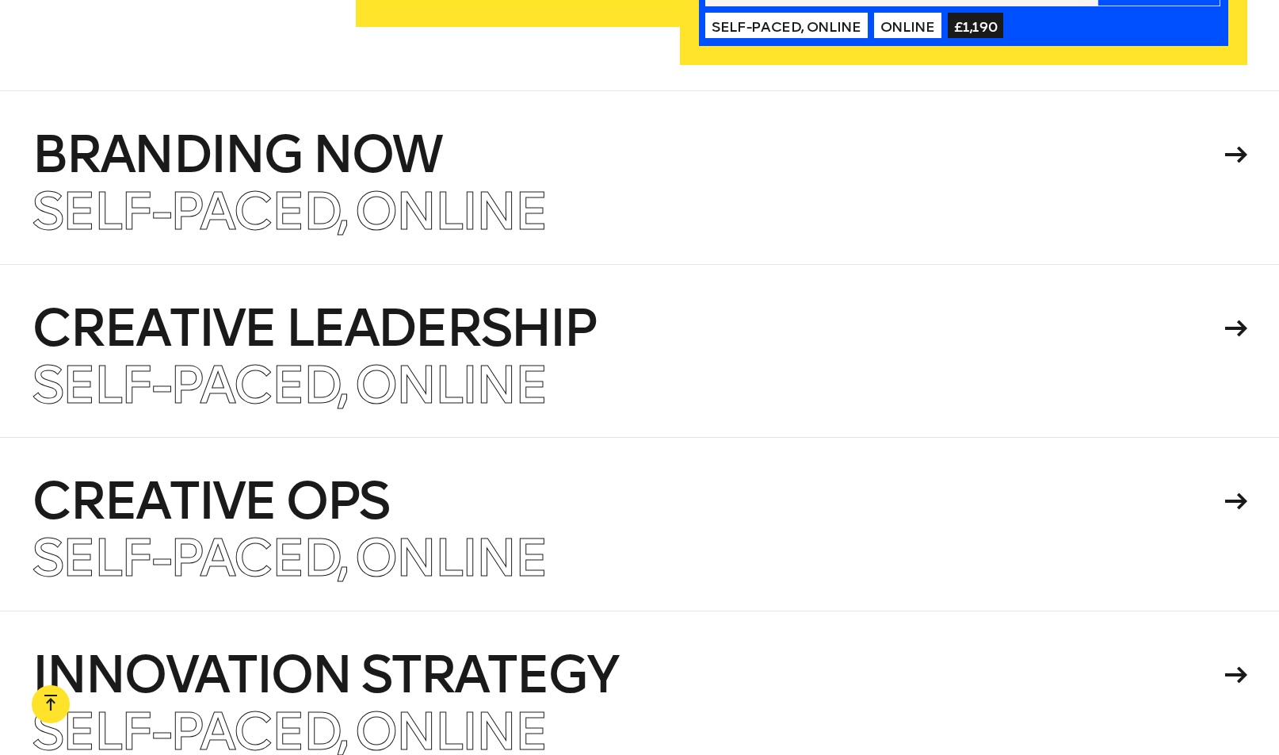 The width and height of the screenshot is (1279, 755). What do you see at coordinates (625, 155) in the screenshot?
I see `h4: Branding Now` at bounding box center [625, 155].